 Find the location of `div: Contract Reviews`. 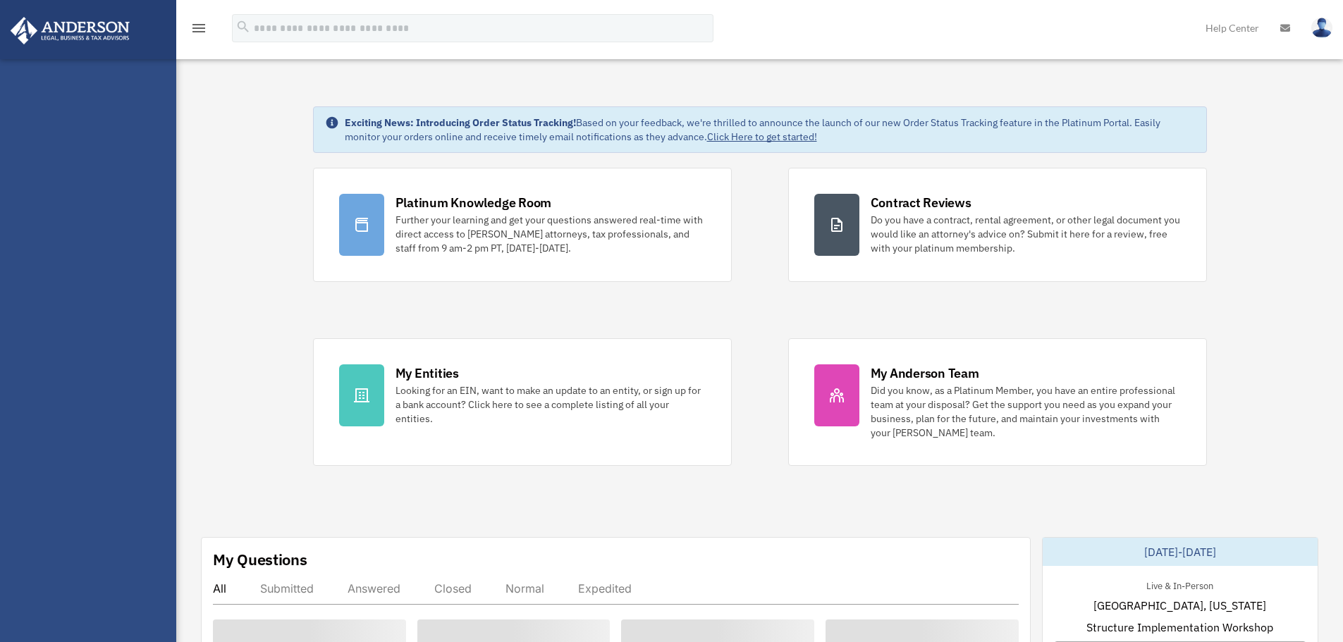

div: Contract Reviews is located at coordinates (921, 202).